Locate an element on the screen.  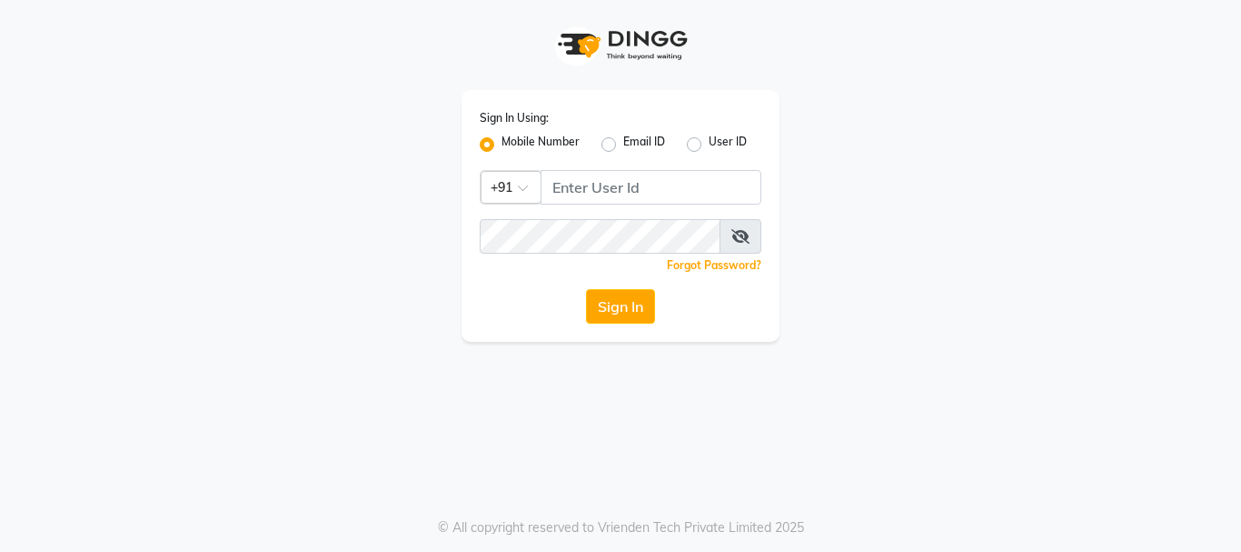
button: Sign In is located at coordinates (621, 306).